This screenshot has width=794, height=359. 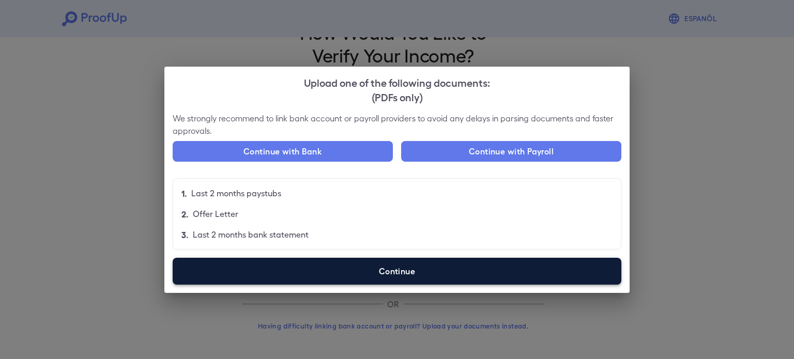 What do you see at coordinates (397, 97) in the screenshot?
I see `div: (PDFs only)` at bounding box center [397, 97].